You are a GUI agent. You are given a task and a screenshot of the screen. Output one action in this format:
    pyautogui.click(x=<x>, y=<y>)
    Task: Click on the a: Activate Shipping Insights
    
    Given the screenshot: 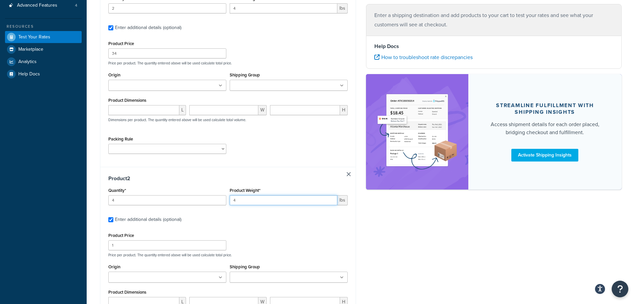 What is the action you would take?
    pyautogui.click(x=545, y=155)
    